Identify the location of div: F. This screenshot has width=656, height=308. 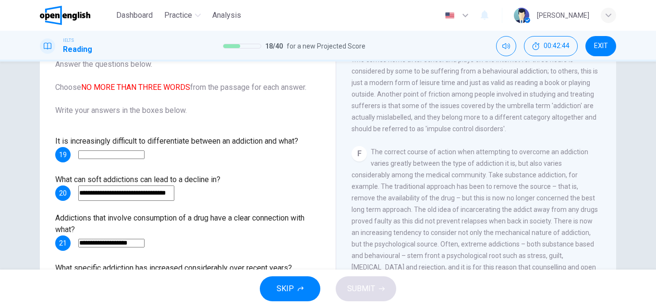
(359, 154).